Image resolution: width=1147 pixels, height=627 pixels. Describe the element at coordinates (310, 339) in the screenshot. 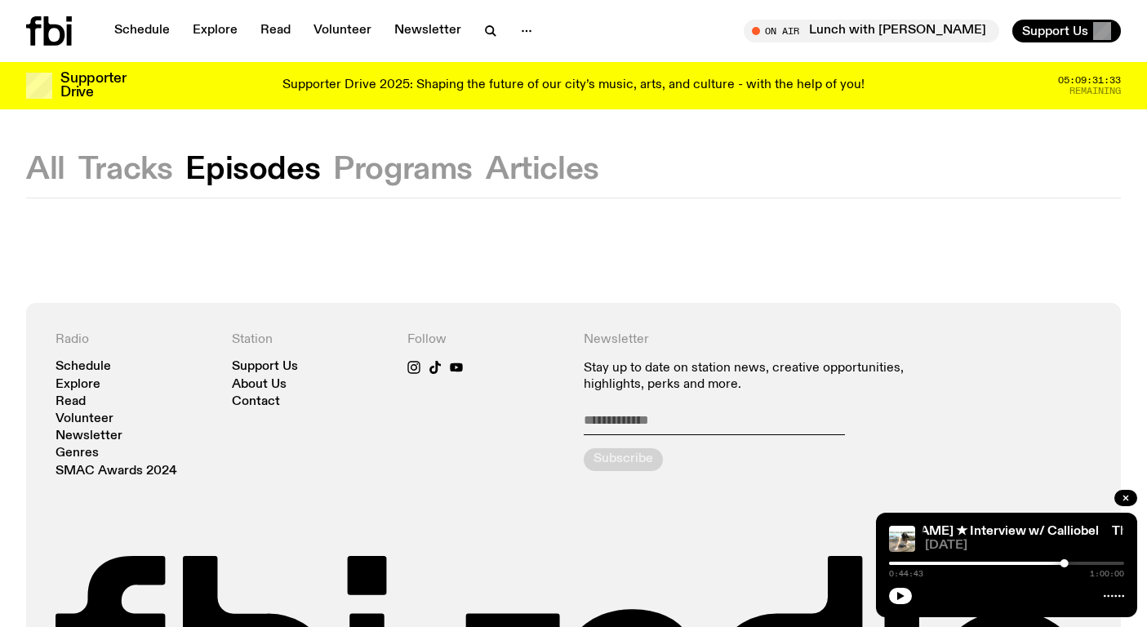

I see `h4: Station` at that location.